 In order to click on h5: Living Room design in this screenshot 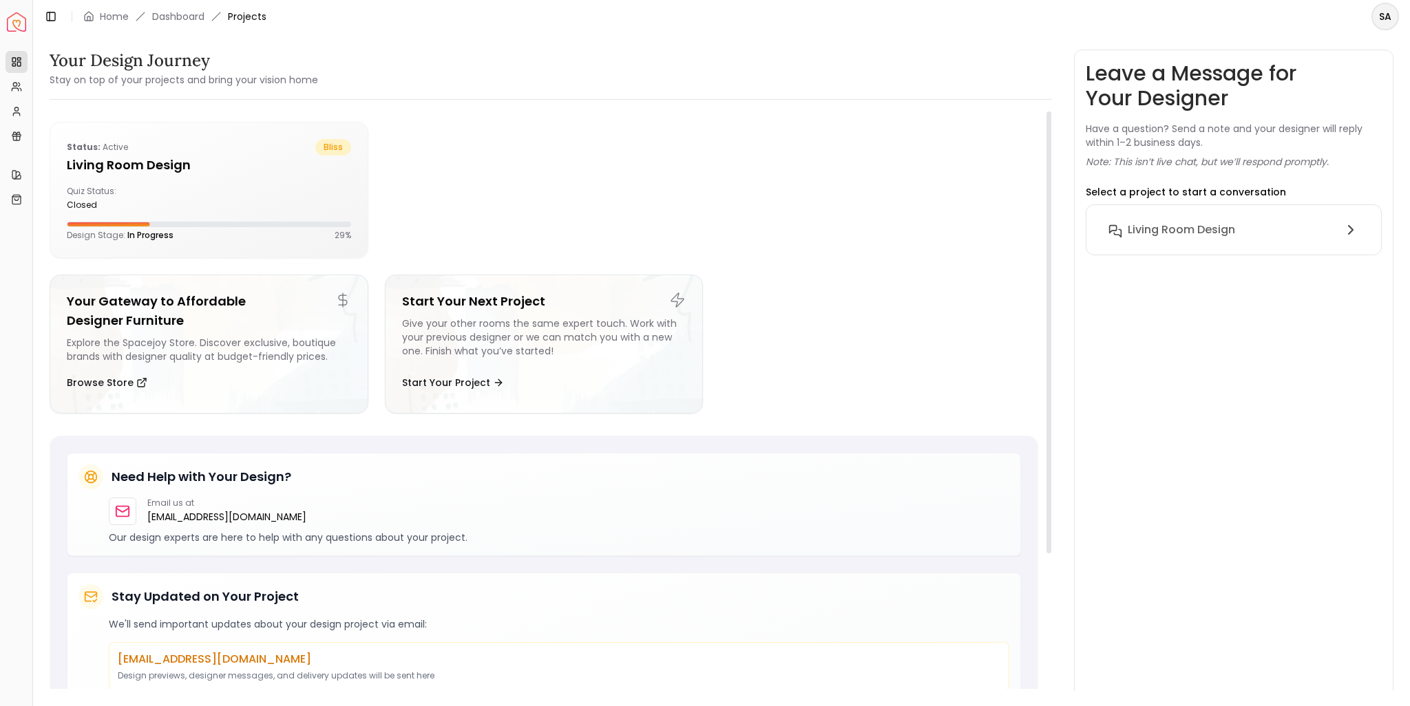, I will do `click(209, 165)`.